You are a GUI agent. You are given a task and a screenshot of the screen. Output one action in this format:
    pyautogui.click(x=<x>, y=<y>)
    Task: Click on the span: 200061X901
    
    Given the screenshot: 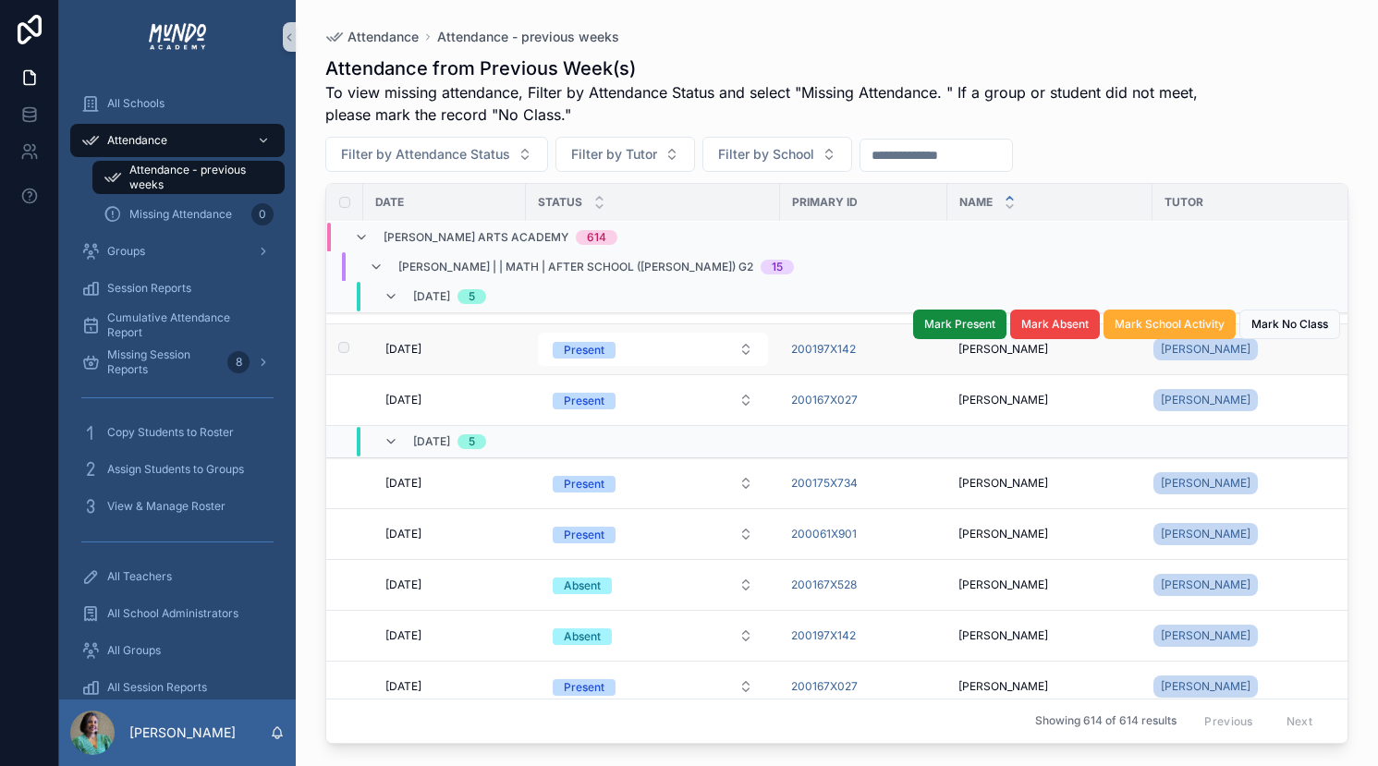 What is the action you would take?
    pyautogui.click(x=823, y=534)
    